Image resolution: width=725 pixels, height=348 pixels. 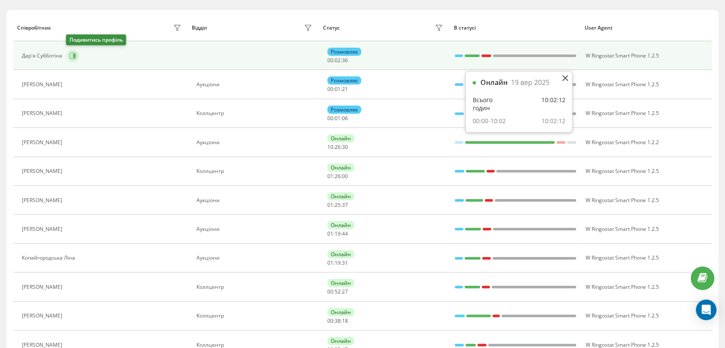 What do you see at coordinates (330, 147) in the screenshot?
I see `span: 10` at bounding box center [330, 147].